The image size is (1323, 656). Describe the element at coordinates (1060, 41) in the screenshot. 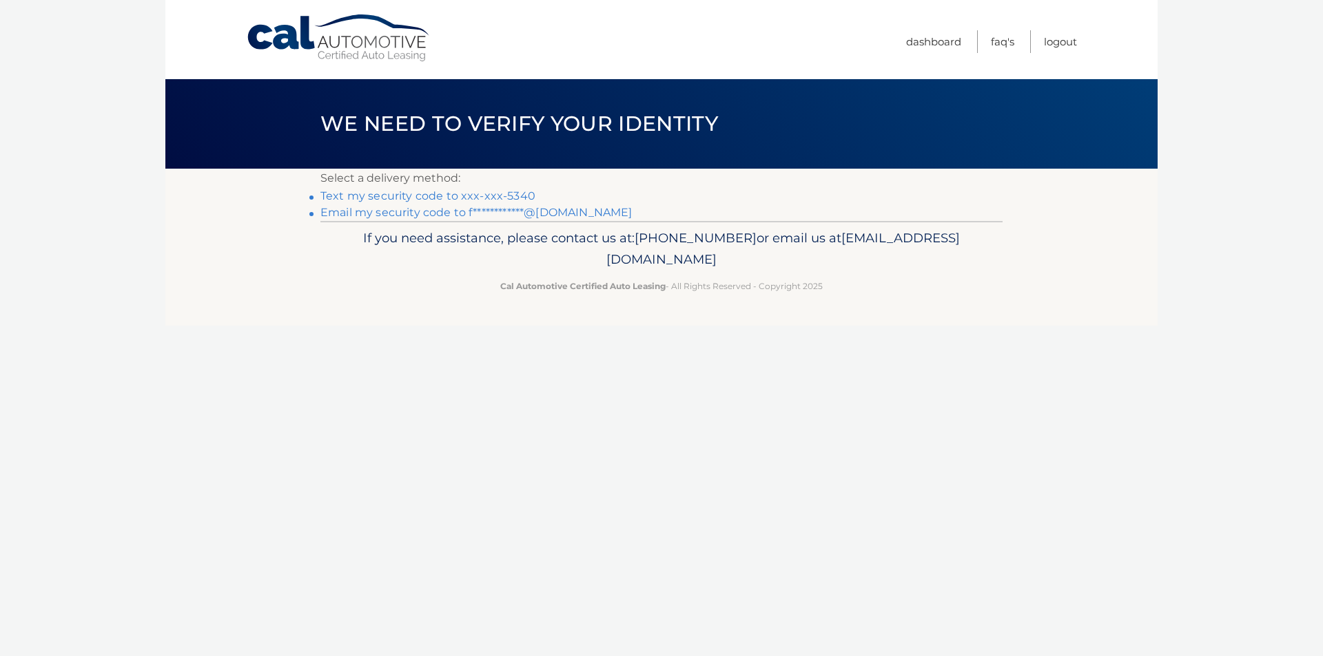

I see `a: Logout` at that location.